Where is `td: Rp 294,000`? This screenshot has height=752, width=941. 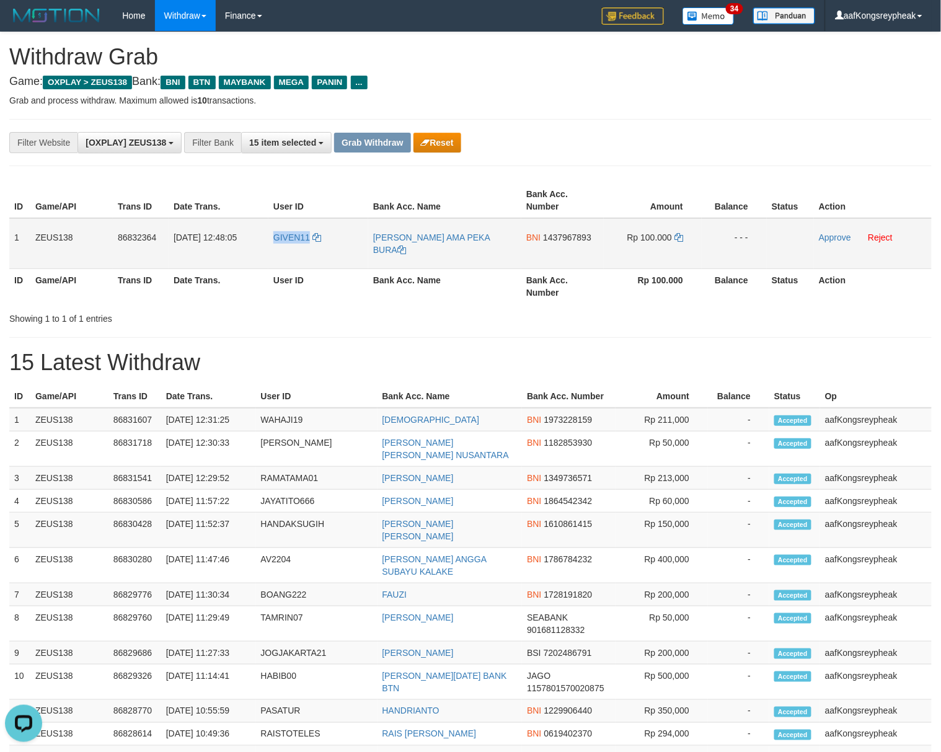 td: Rp 294,000 is located at coordinates (662, 734).